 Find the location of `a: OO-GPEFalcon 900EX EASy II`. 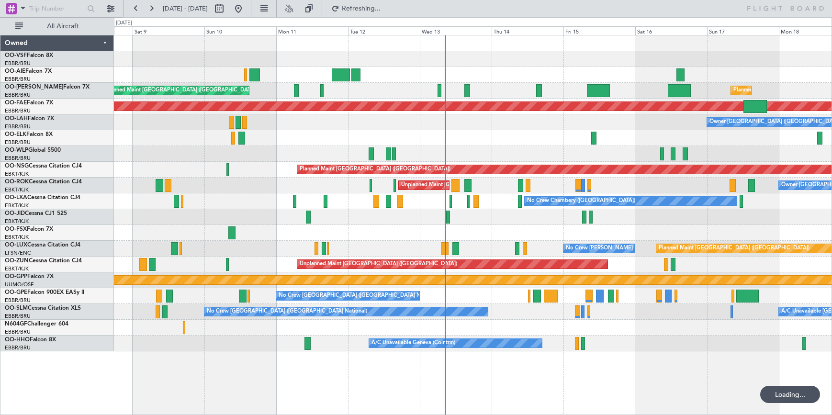

a: OO-GPEFalcon 900EX EASy II is located at coordinates (45, 293).